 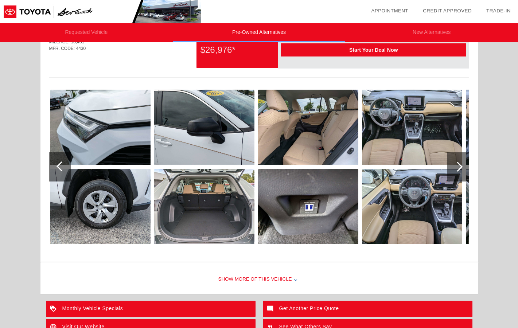 I want to click on span: Start Your Deal Now, so click(x=374, y=50).